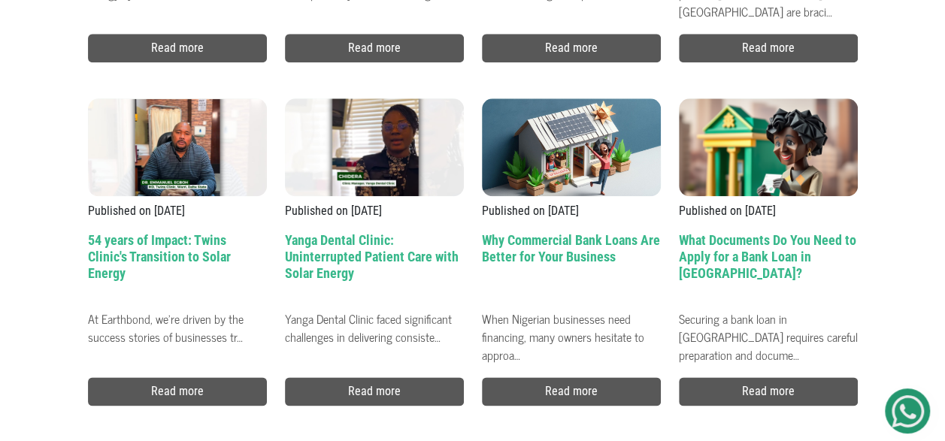  What do you see at coordinates (571, 322) in the screenshot?
I see `p: When Nigerian businesses need financing, many owners hesitate to approa…` at bounding box center [571, 322].